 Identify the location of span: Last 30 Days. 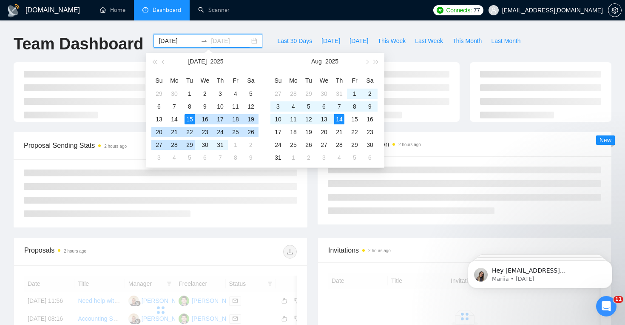
(295, 41).